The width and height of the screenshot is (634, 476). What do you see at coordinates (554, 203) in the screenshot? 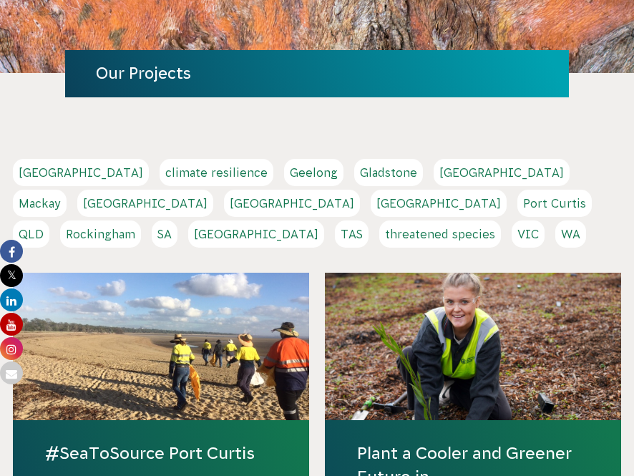
I see `a: Port Curtis` at bounding box center [554, 203].